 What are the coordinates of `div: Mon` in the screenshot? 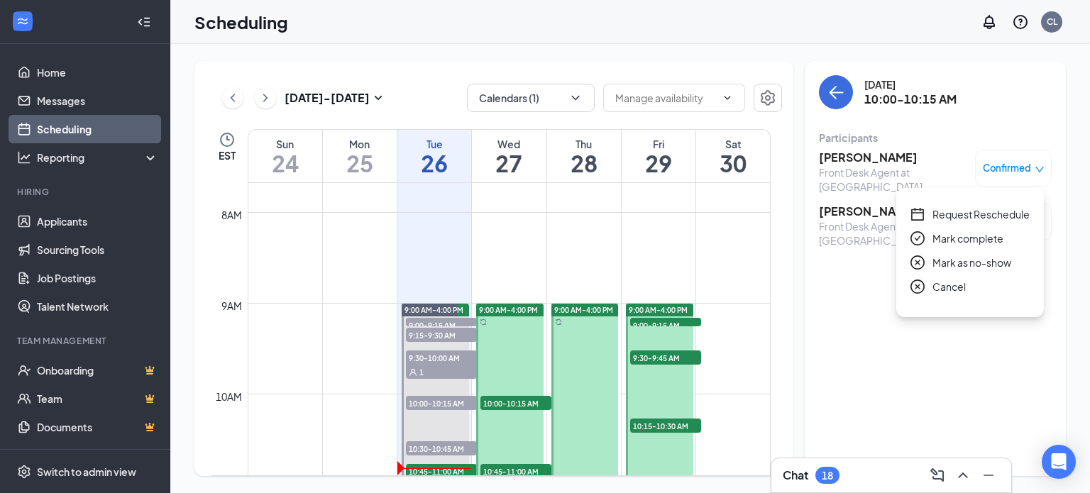 It's located at (360, 144).